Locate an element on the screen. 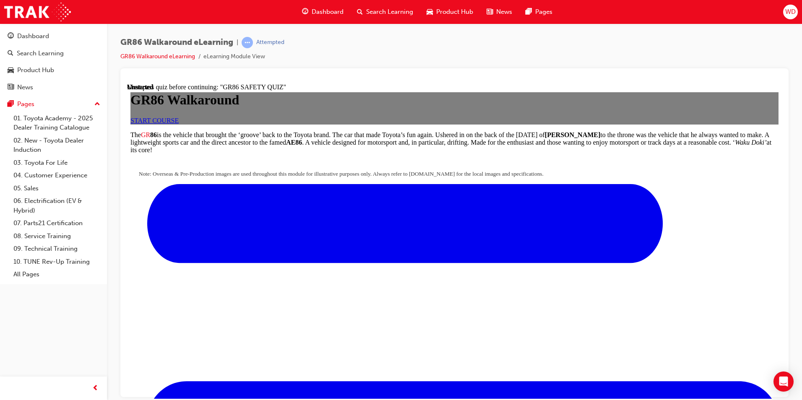  span: GR is located at coordinates (18, 51).